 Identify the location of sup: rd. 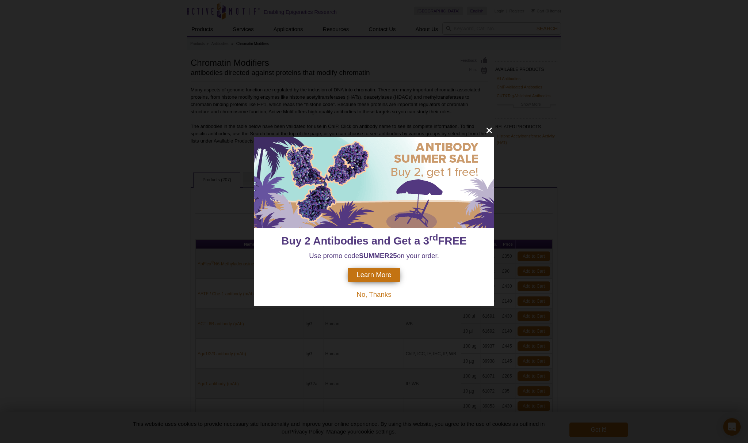
(433, 237).